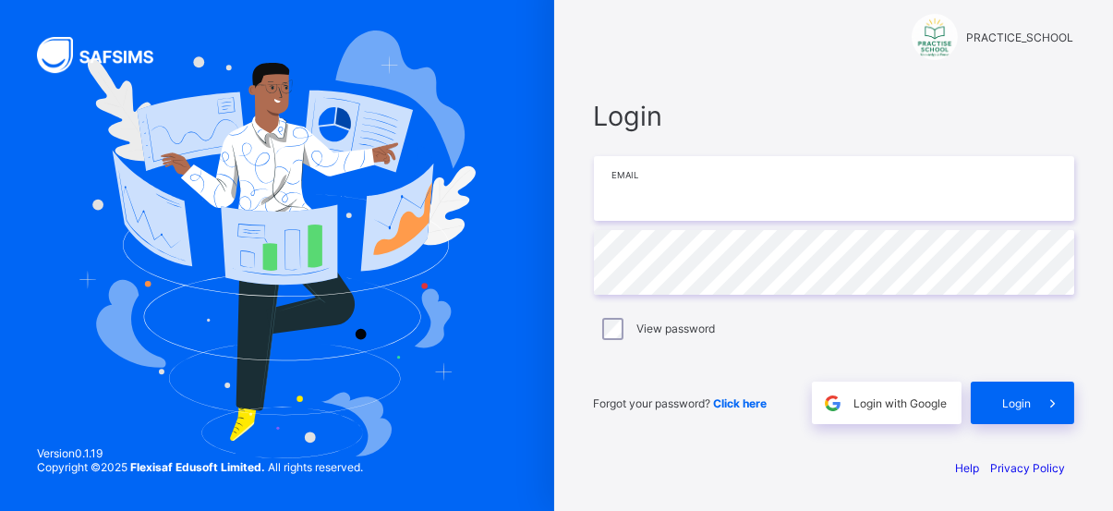 The height and width of the screenshot is (511, 1113). I want to click on a: Privacy Policy, so click(1028, 467).